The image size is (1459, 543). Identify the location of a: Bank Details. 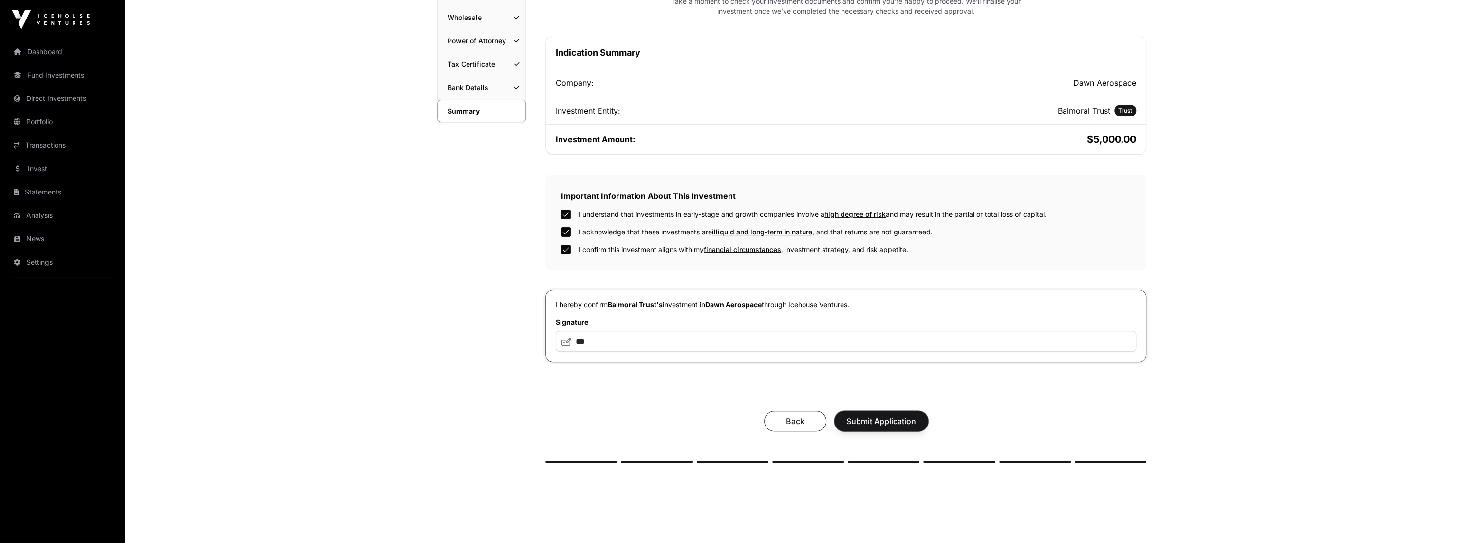
(482, 88).